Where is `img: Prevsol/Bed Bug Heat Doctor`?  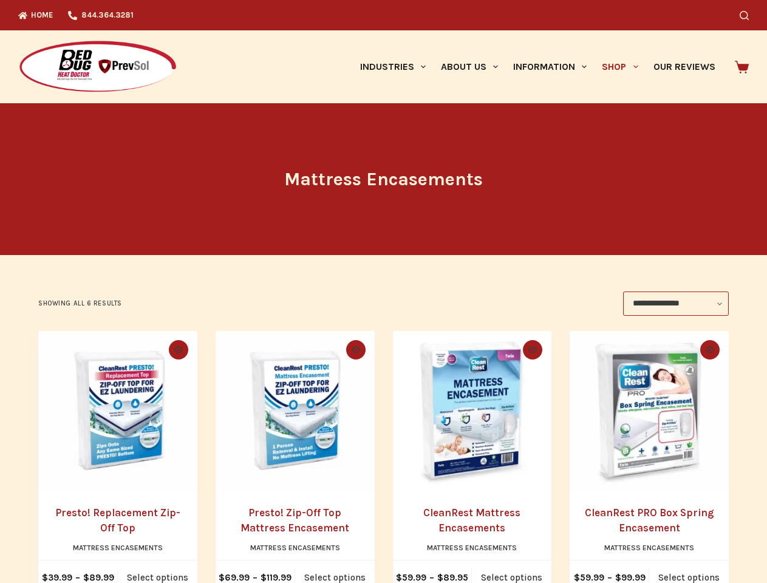 img: Prevsol/Bed Bug Heat Doctor is located at coordinates (98, 67).